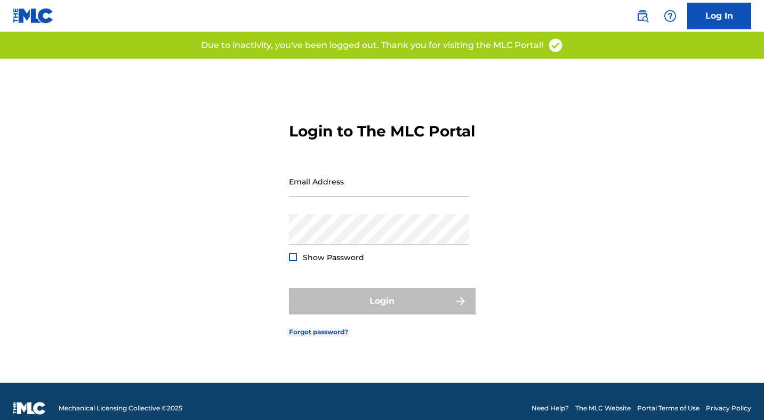 The image size is (764, 420). I want to click on a: The MLC Website, so click(603, 409).